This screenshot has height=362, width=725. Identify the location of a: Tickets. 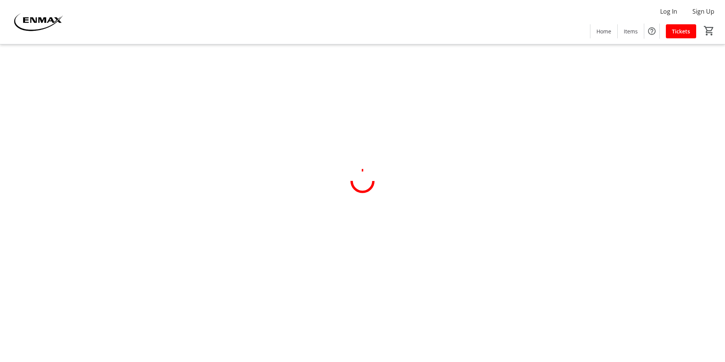
(681, 31).